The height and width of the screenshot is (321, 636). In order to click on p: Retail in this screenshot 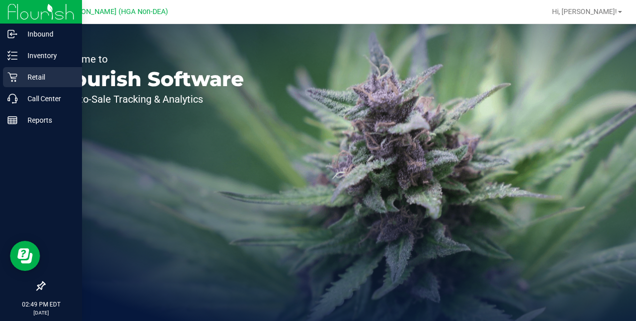, I will do `click(48, 77)`.